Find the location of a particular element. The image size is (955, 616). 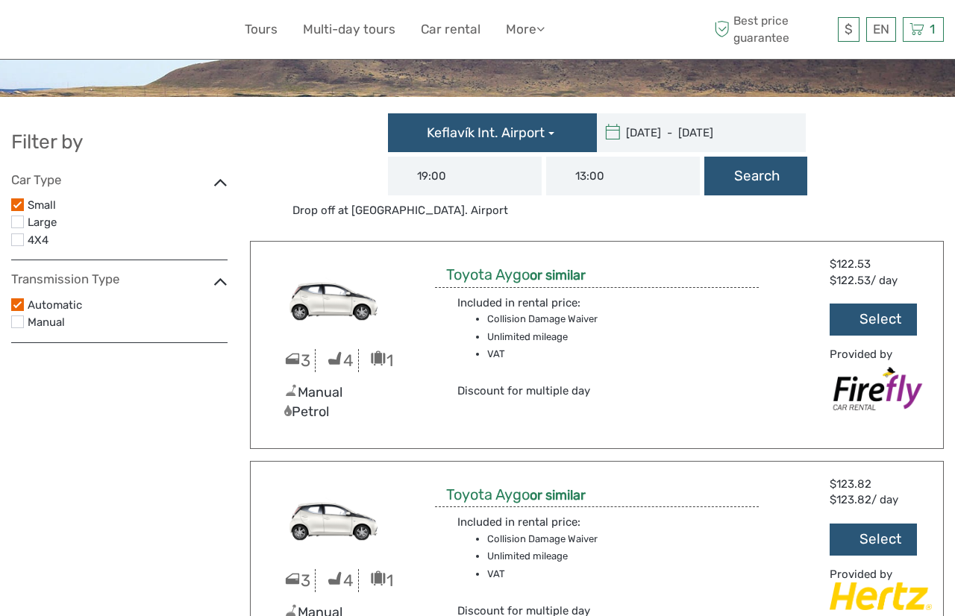

span: Discount for multiple day is located at coordinates (524, 391).